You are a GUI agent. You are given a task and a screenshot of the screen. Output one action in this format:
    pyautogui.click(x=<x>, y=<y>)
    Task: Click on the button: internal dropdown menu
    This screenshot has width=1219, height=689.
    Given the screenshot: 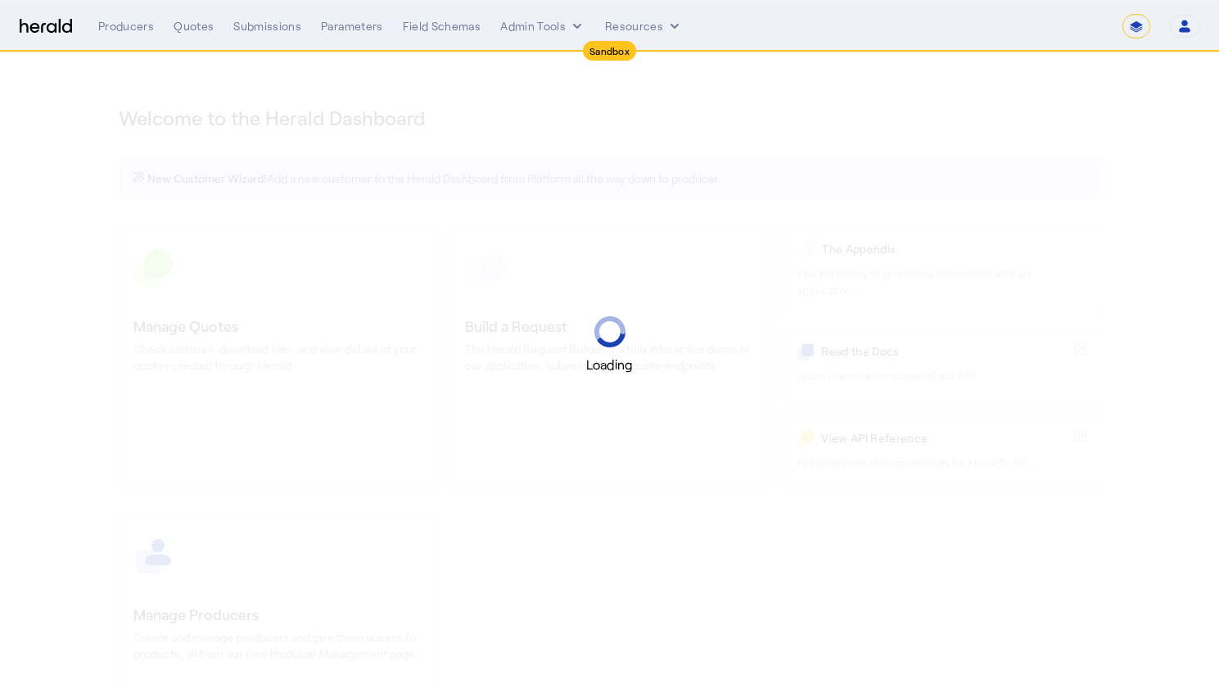 What is the action you would take?
    pyautogui.click(x=543, y=26)
    